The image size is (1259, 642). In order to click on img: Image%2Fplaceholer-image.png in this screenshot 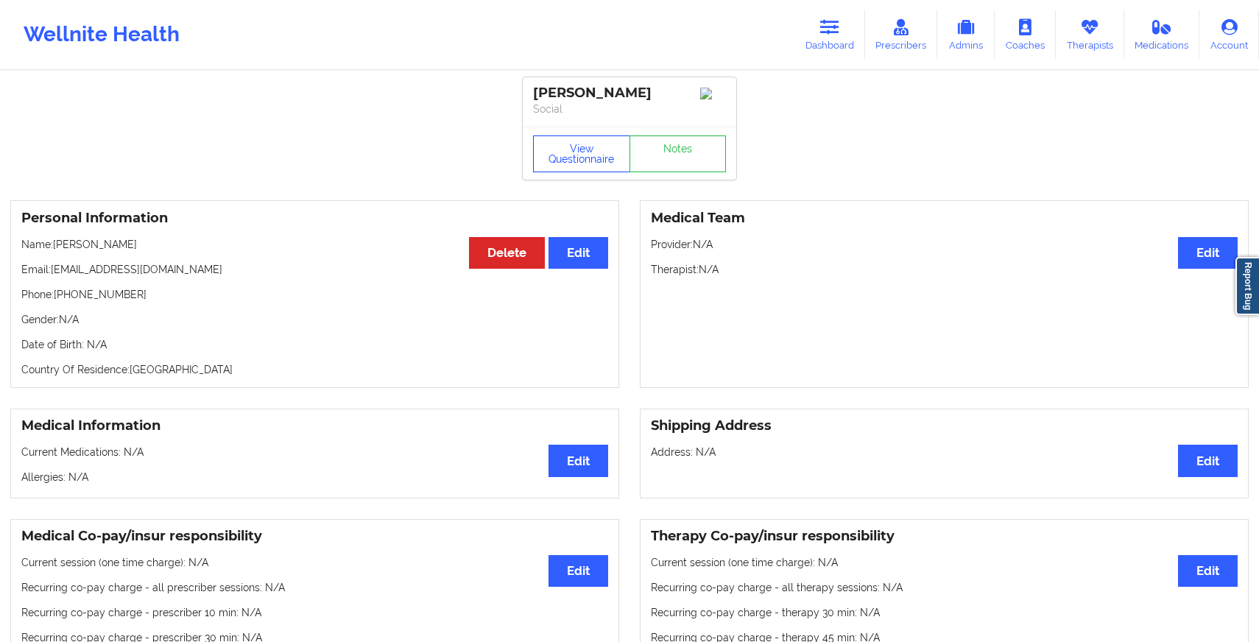, I will do `click(713, 94)`.